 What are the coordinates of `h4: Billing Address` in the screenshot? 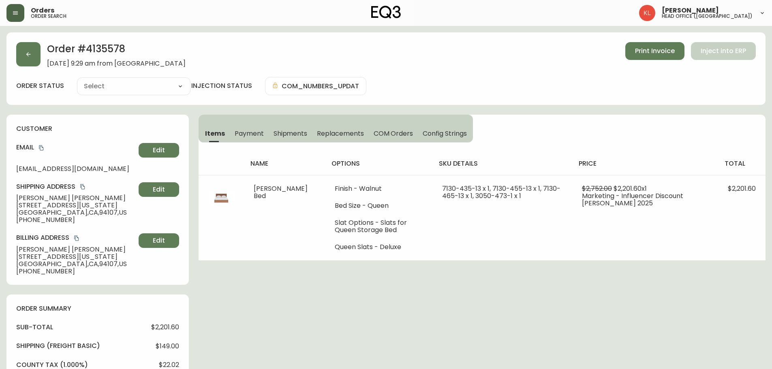 It's located at (76, 238).